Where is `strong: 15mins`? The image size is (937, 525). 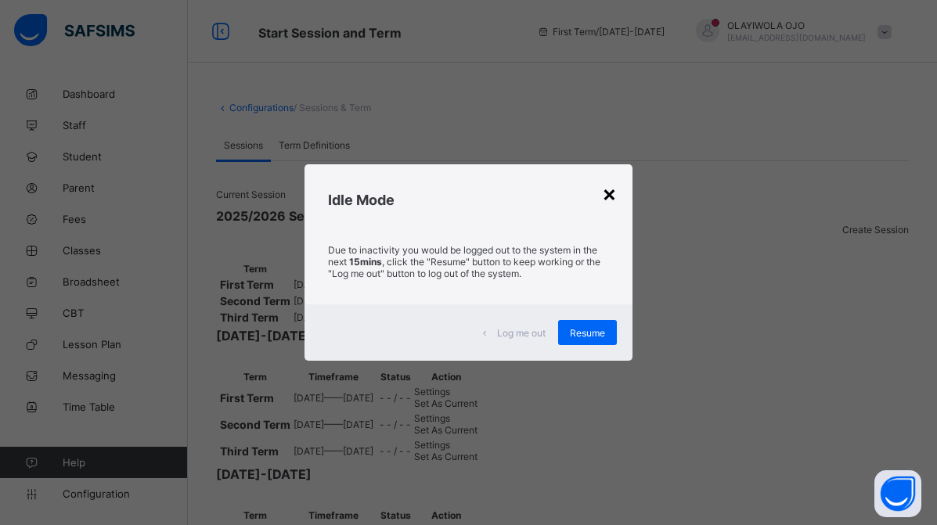 strong: 15mins is located at coordinates (365, 261).